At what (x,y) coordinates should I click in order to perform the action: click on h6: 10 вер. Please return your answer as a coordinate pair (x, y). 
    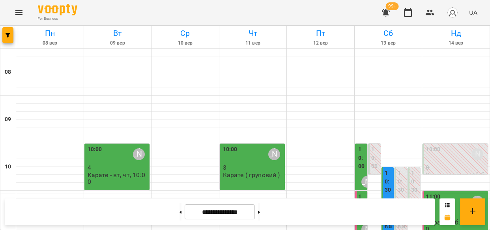
    Looking at the image, I should click on (185, 43).